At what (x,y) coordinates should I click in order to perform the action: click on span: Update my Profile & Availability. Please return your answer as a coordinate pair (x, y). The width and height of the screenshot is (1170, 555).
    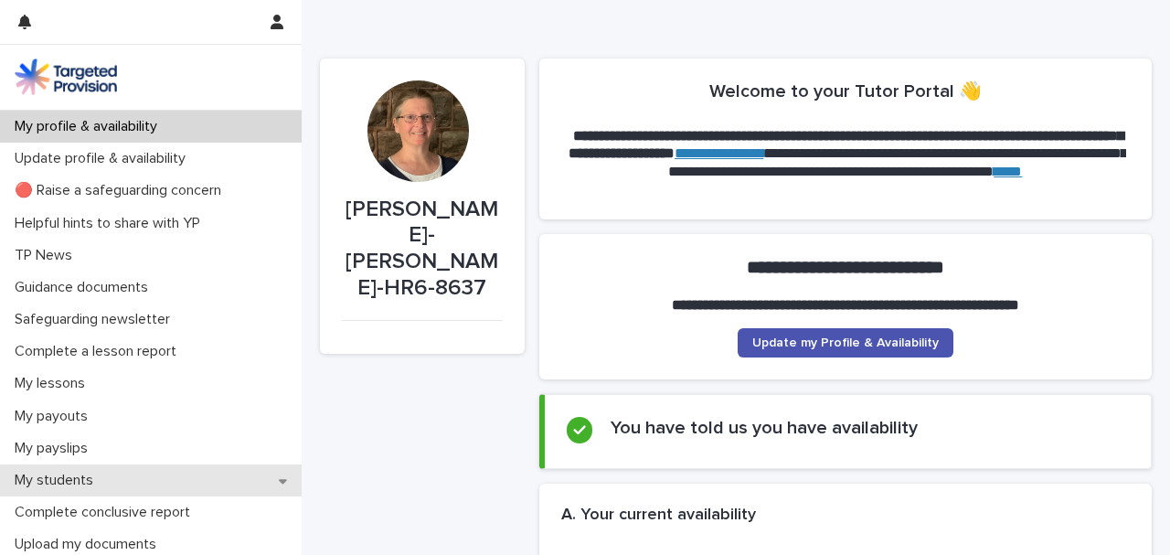
    Looking at the image, I should click on (845, 343).